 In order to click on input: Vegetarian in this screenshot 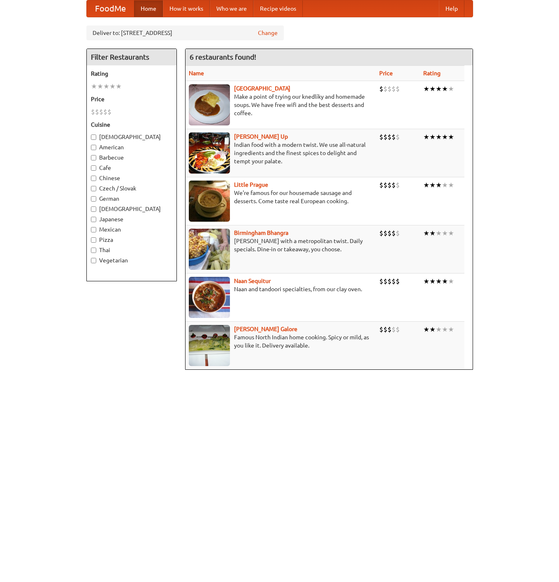, I will do `click(93, 260)`.